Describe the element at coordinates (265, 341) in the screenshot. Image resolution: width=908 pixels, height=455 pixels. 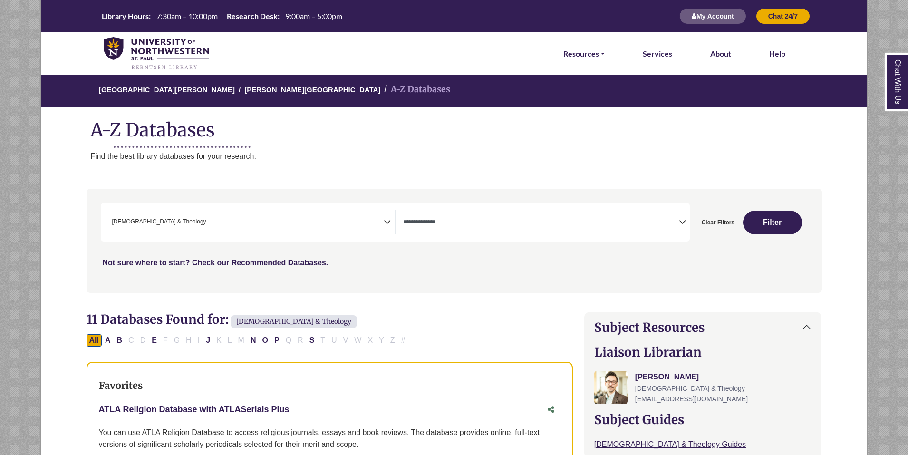
I see `button: Filter Results O` at that location.